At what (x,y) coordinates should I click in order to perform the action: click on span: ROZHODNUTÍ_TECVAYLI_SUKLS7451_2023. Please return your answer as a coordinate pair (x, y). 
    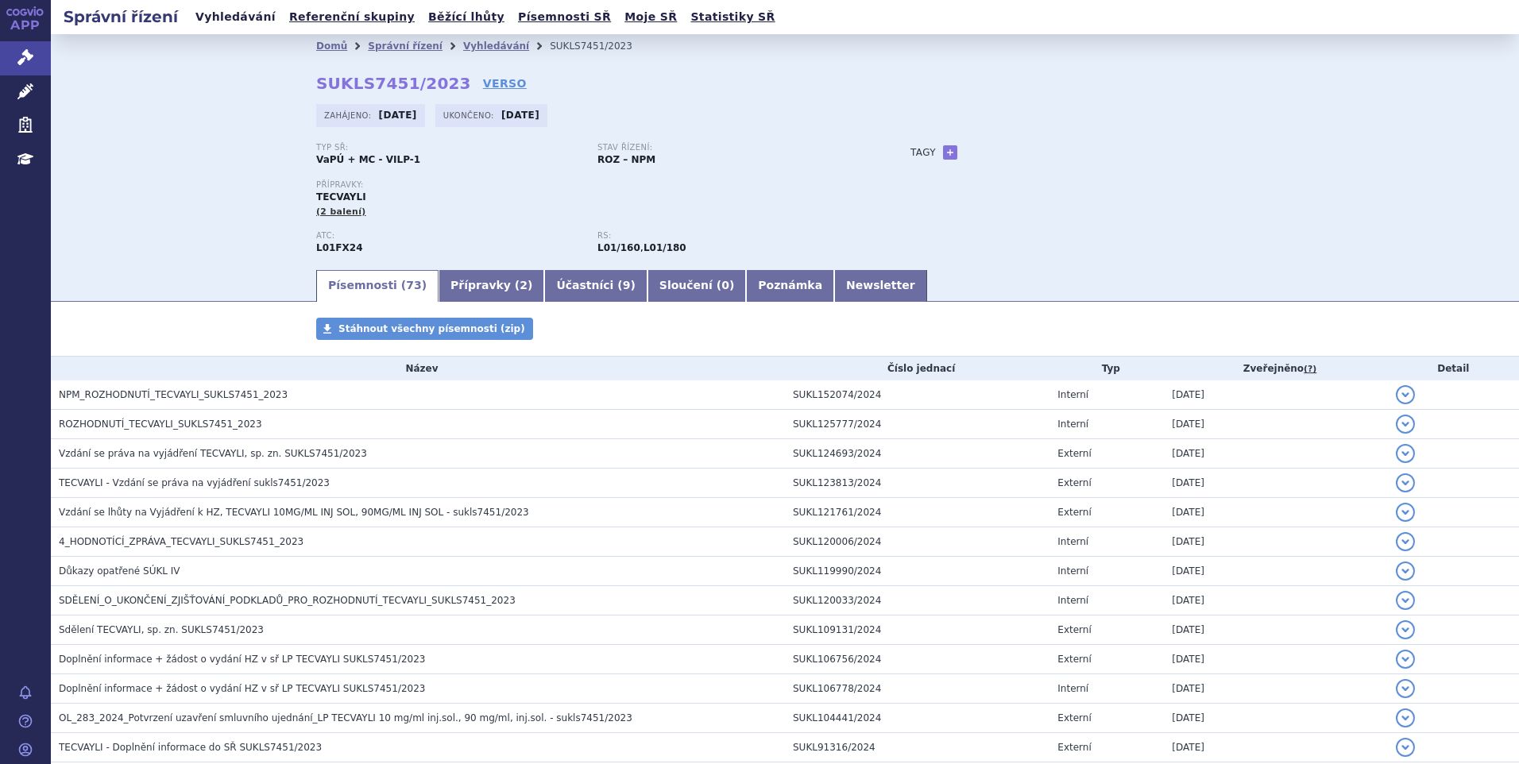
    Looking at the image, I should click on (160, 424).